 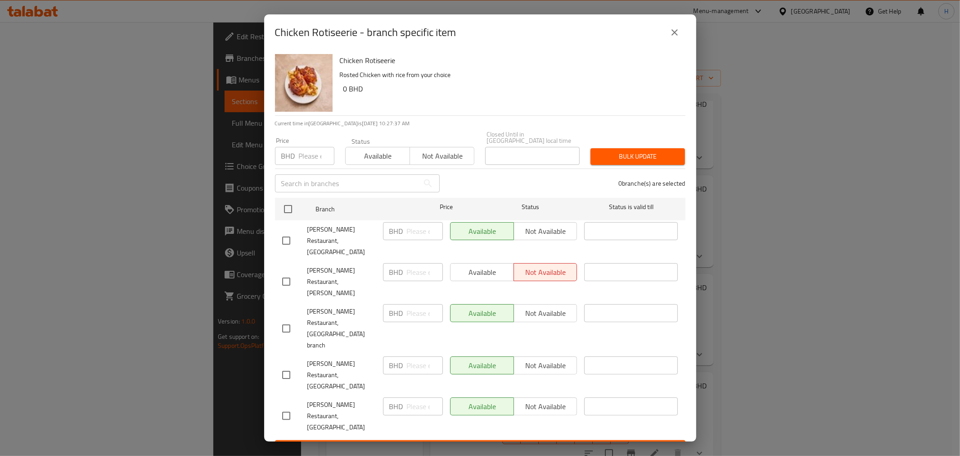 What do you see at coordinates (509, 60) in the screenshot?
I see `h6: Chicken Rotiseerie` at bounding box center [509, 60].